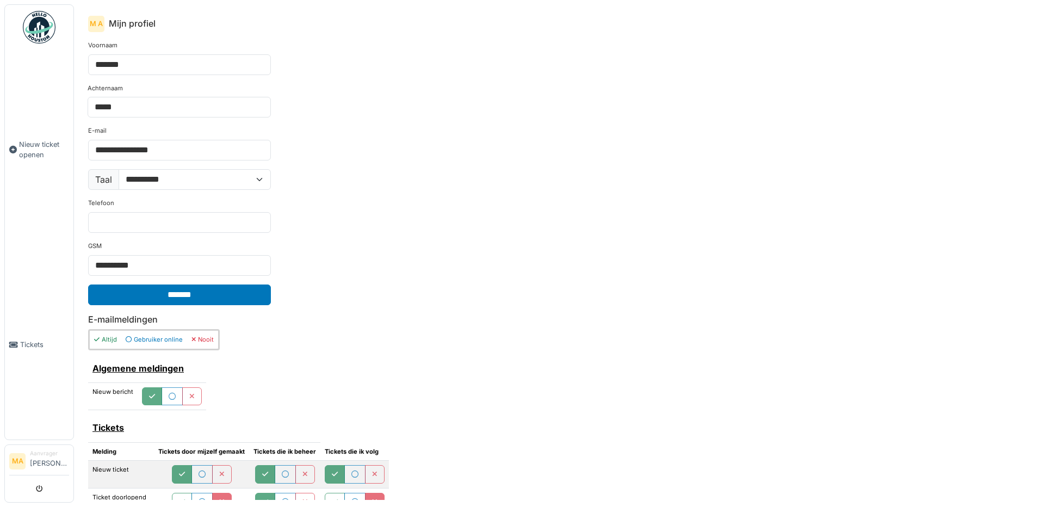 Image resolution: width=1040 pixels, height=507 pixels. Describe the element at coordinates (96, 24) in the screenshot. I see `div: M A` at that location.